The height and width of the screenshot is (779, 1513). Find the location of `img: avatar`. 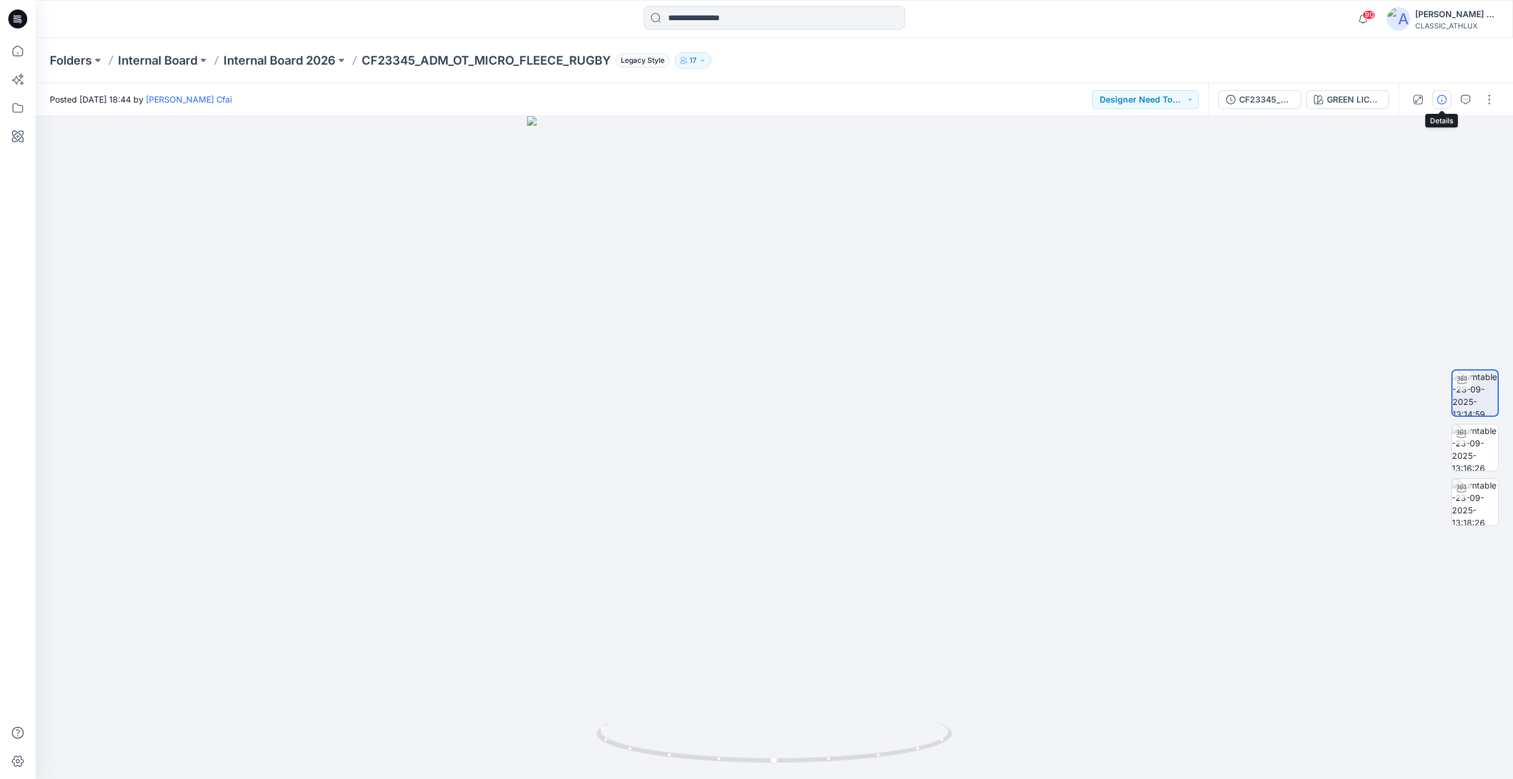

img: avatar is located at coordinates (1399, 19).